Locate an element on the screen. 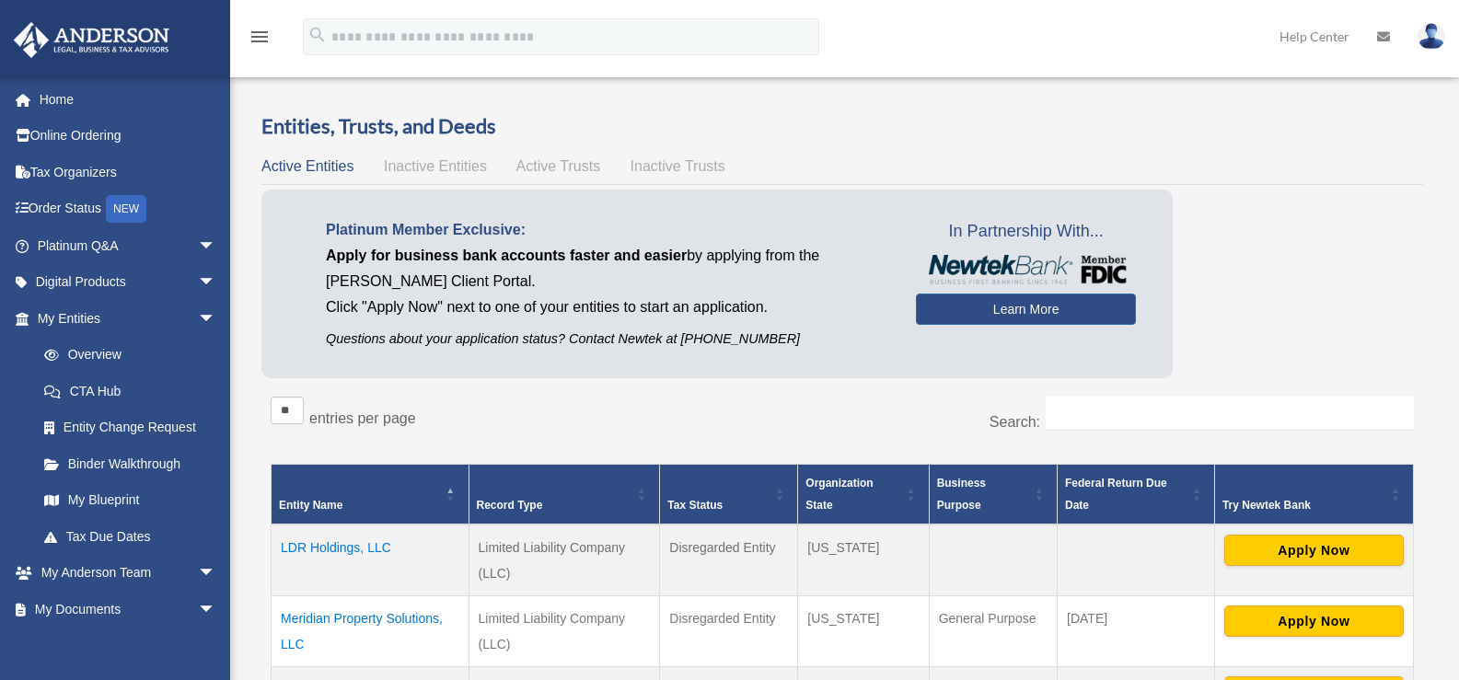 The width and height of the screenshot is (1459, 680). a: Binder Walkthrough is located at coordinates (130, 464).